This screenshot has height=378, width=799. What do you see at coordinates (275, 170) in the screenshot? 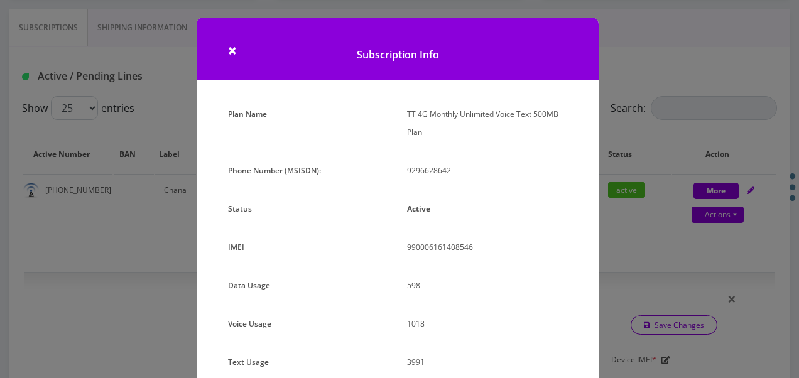
I see `label: Phone Number (MSISDN):` at bounding box center [275, 170].